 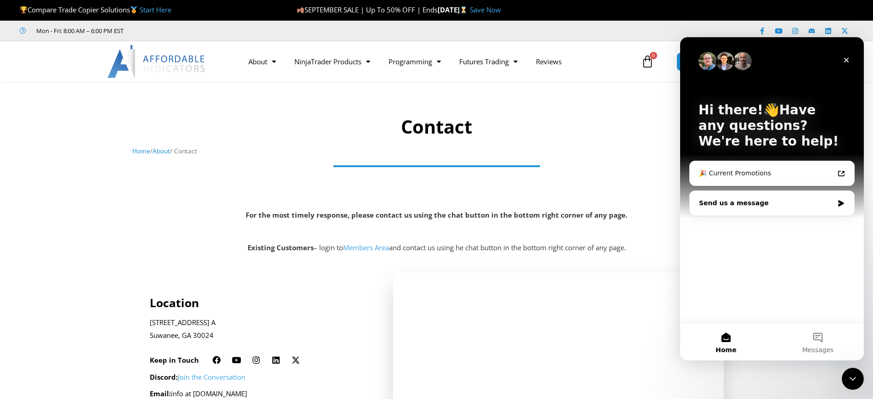 I want to click on a: 🎉 Current Promotions, so click(x=92, y=136).